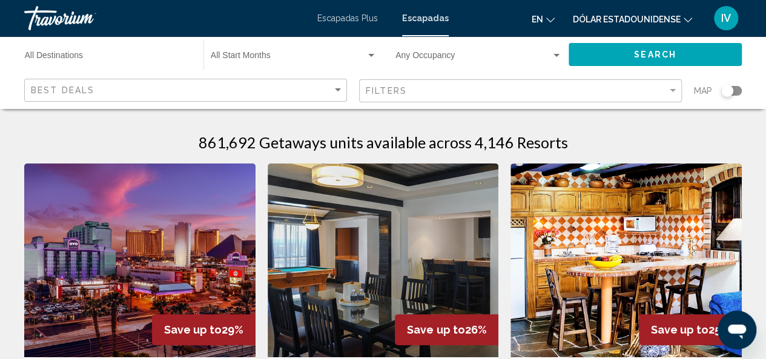 The image size is (766, 359). I want to click on font: IV, so click(726, 18).